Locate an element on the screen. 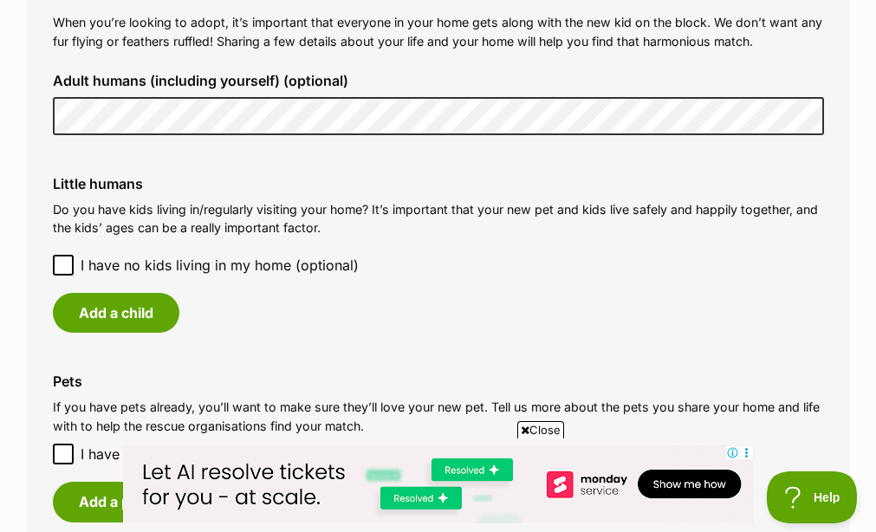 The width and height of the screenshot is (876, 532). label: Pets is located at coordinates (439, 381).